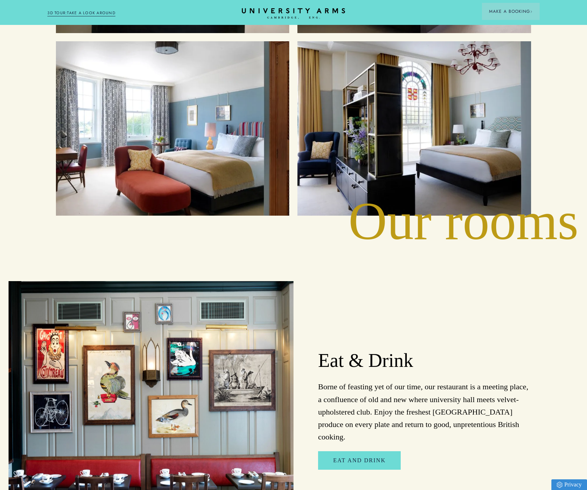 This screenshot has height=490, width=587. Describe the element at coordinates (569, 485) in the screenshot. I see `a: Privacy` at that location.